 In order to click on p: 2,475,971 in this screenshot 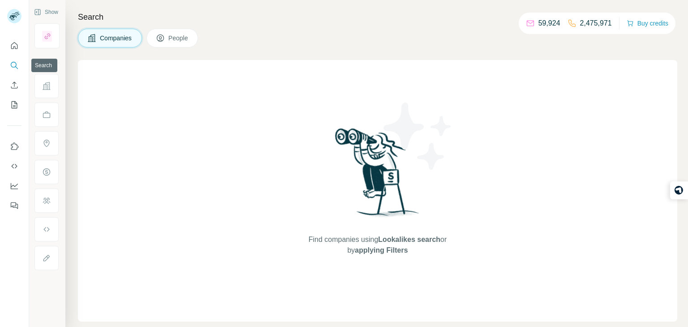, I will do `click(595, 23)`.